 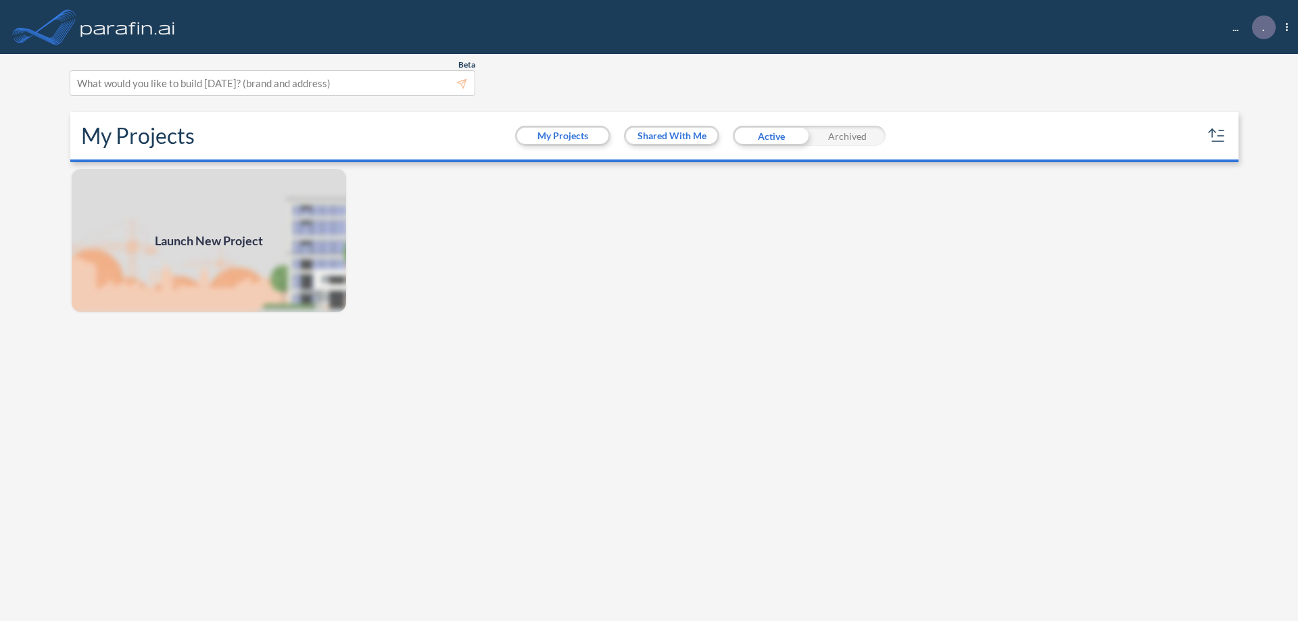 What do you see at coordinates (671, 136) in the screenshot?
I see `button: Shared With Me` at bounding box center [671, 136].